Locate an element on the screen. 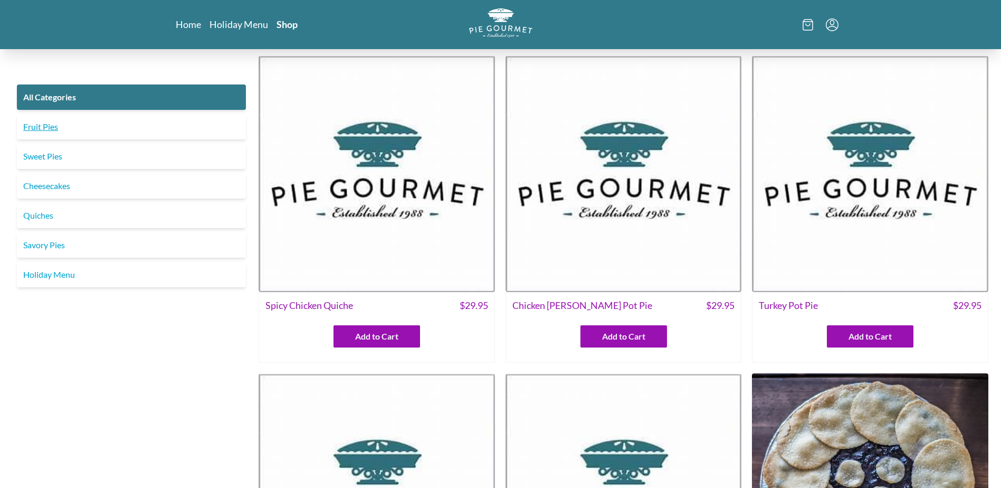 This screenshot has width=1001, height=488. a: Logo is located at coordinates (501, 24).